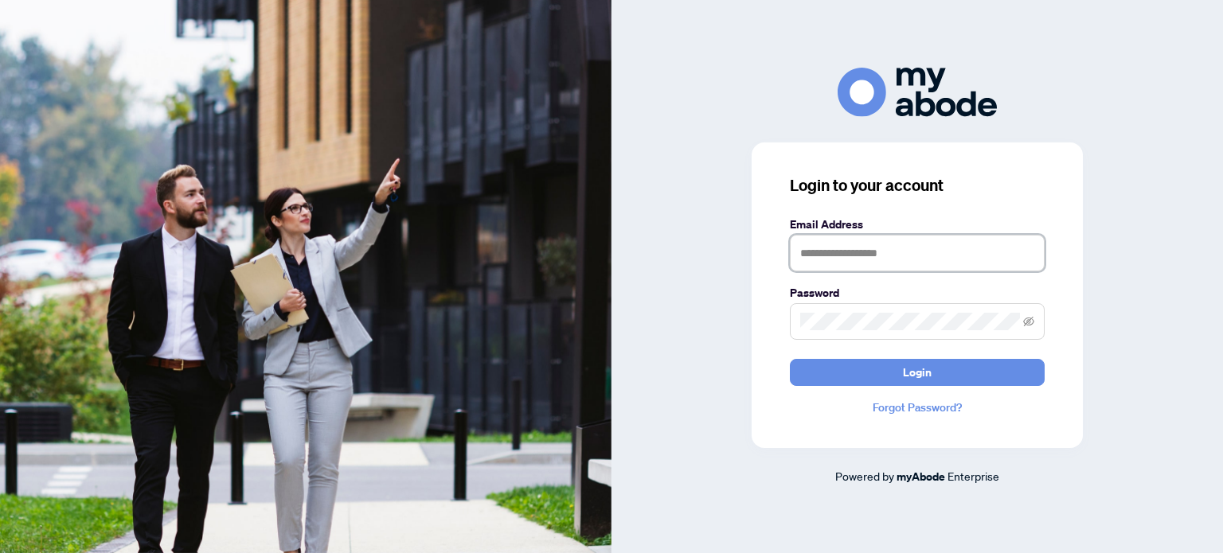 This screenshot has width=1223, height=553. Describe the element at coordinates (917, 373) in the screenshot. I see `button: Login` at that location.